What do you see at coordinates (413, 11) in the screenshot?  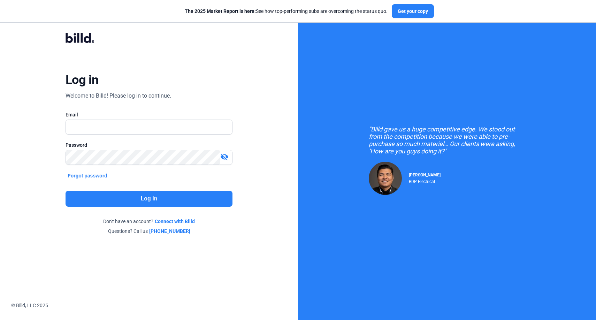 I see `button: Get your copy` at bounding box center [413, 11].